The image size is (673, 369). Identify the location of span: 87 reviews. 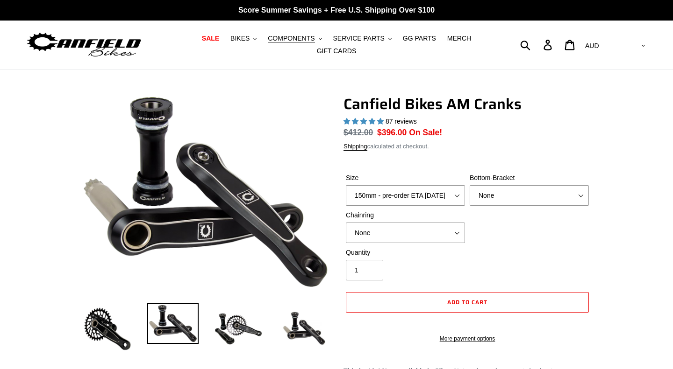
(401, 121).